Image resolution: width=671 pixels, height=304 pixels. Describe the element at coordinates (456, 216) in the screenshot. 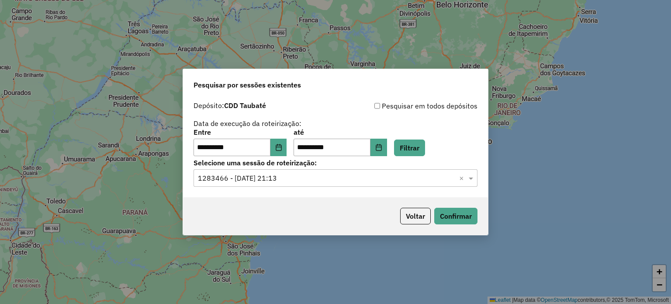

I see `button: Confirmar` at that location.